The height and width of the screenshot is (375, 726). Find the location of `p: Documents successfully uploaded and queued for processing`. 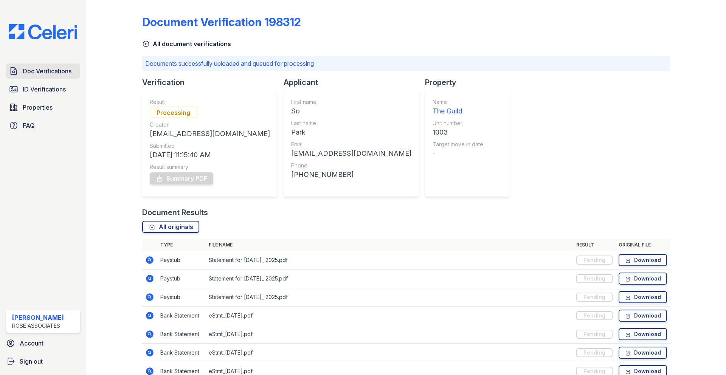

p: Documents successfully uploaded and queued for processing is located at coordinates (406, 63).